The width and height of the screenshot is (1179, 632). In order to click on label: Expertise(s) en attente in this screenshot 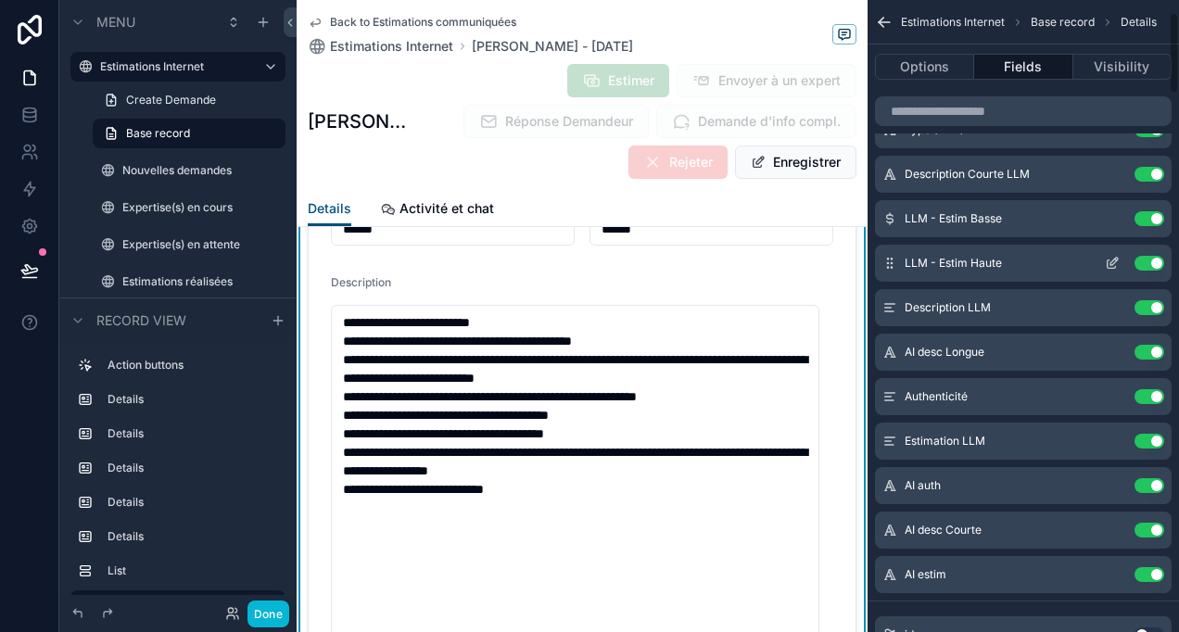, I will do `click(202, 245)`.